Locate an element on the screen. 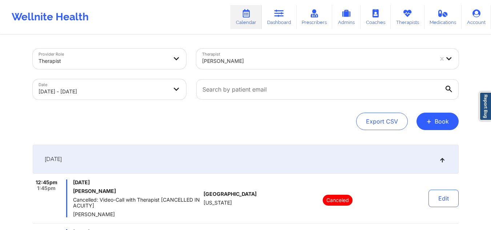 Image resolution: width=491 pixels, height=230 pixels. span: 12:45pm is located at coordinates (47, 182).